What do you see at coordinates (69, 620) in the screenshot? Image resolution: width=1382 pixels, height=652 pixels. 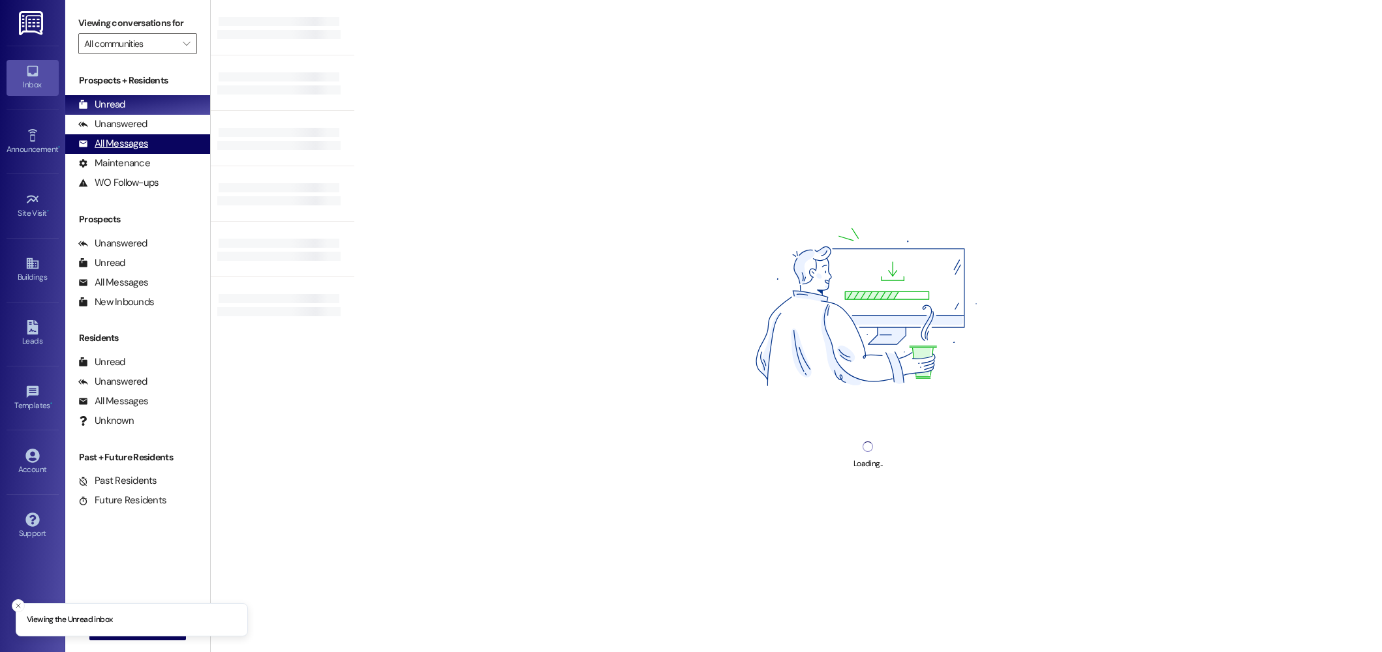 I see `p: Viewing the Unread inbox` at bounding box center [69, 620].